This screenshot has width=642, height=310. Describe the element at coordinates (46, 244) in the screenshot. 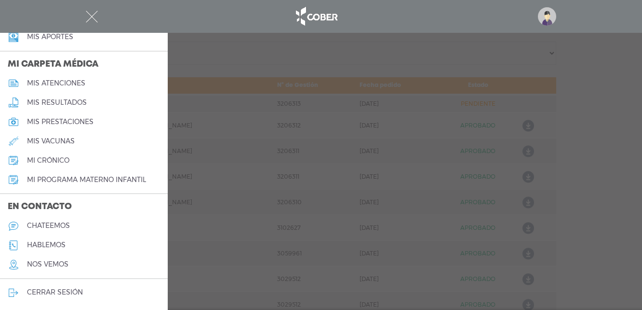

I see `h5: hablemos` at that location.